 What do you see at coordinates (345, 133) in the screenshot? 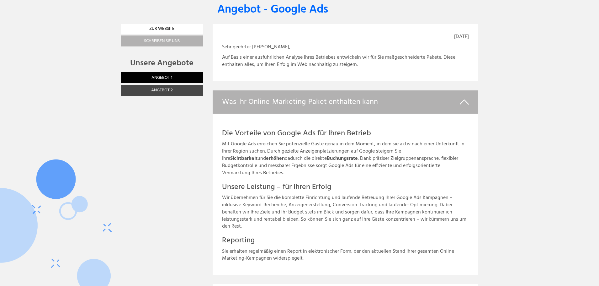
I see `h3: Die Vorteile von Google Ads für Ihren Betrieb` at bounding box center [345, 133].